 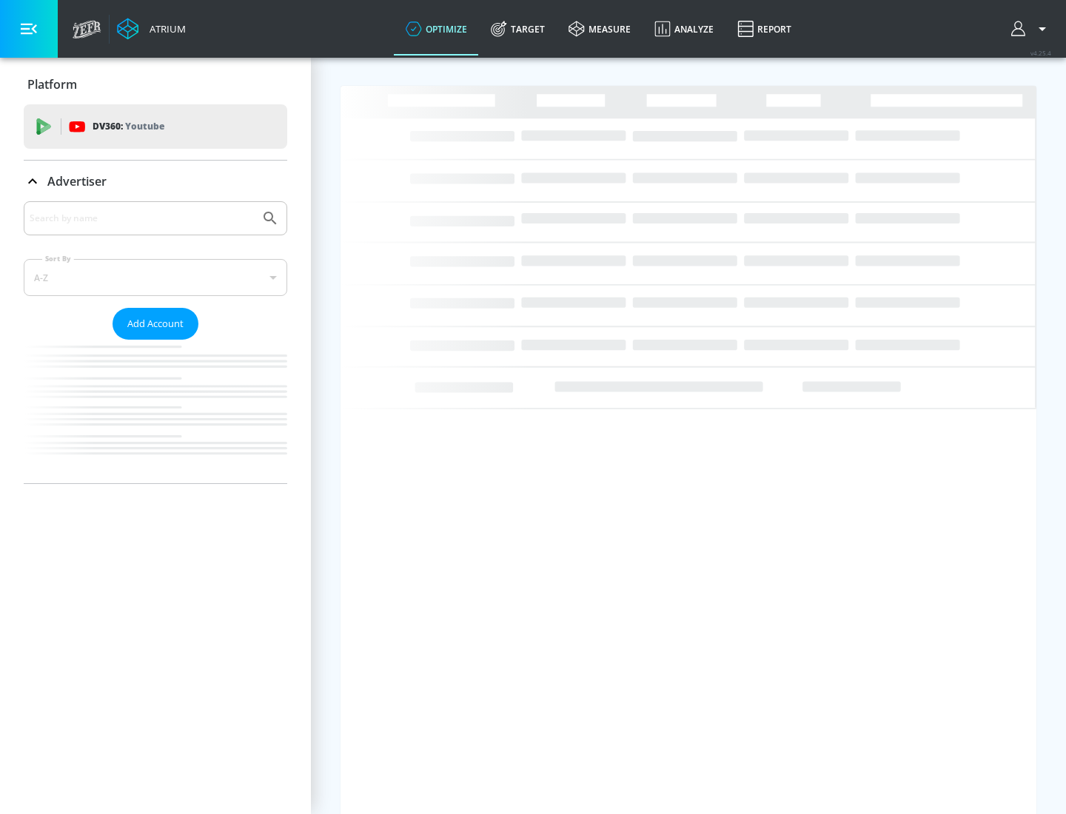 What do you see at coordinates (764, 29) in the screenshot?
I see `a: Report` at bounding box center [764, 29].